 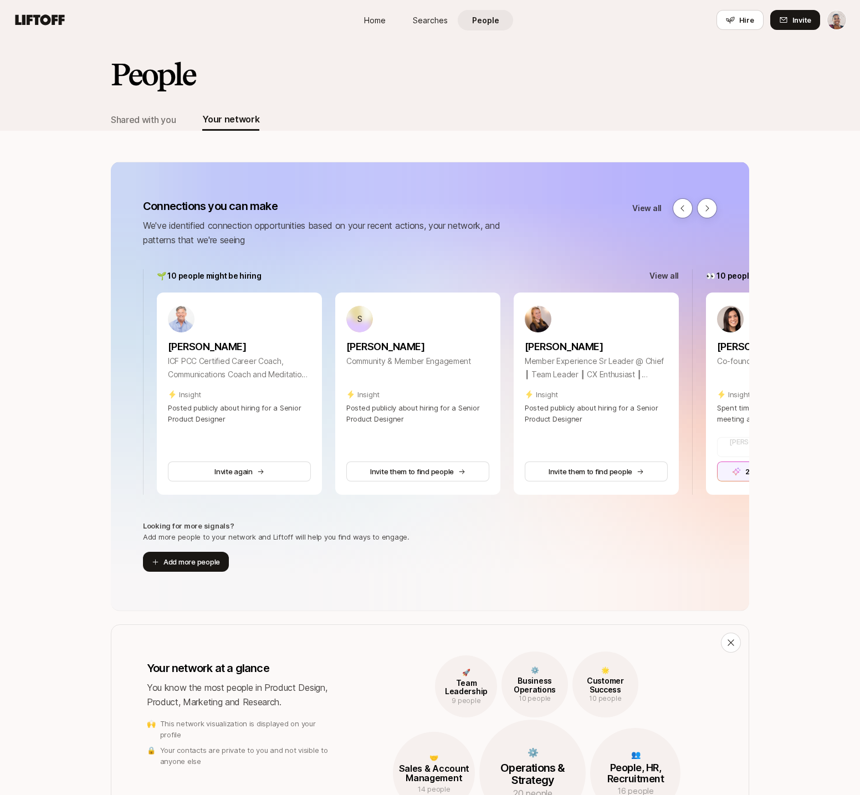 I want to click on button: Add more people, so click(x=186, y=562).